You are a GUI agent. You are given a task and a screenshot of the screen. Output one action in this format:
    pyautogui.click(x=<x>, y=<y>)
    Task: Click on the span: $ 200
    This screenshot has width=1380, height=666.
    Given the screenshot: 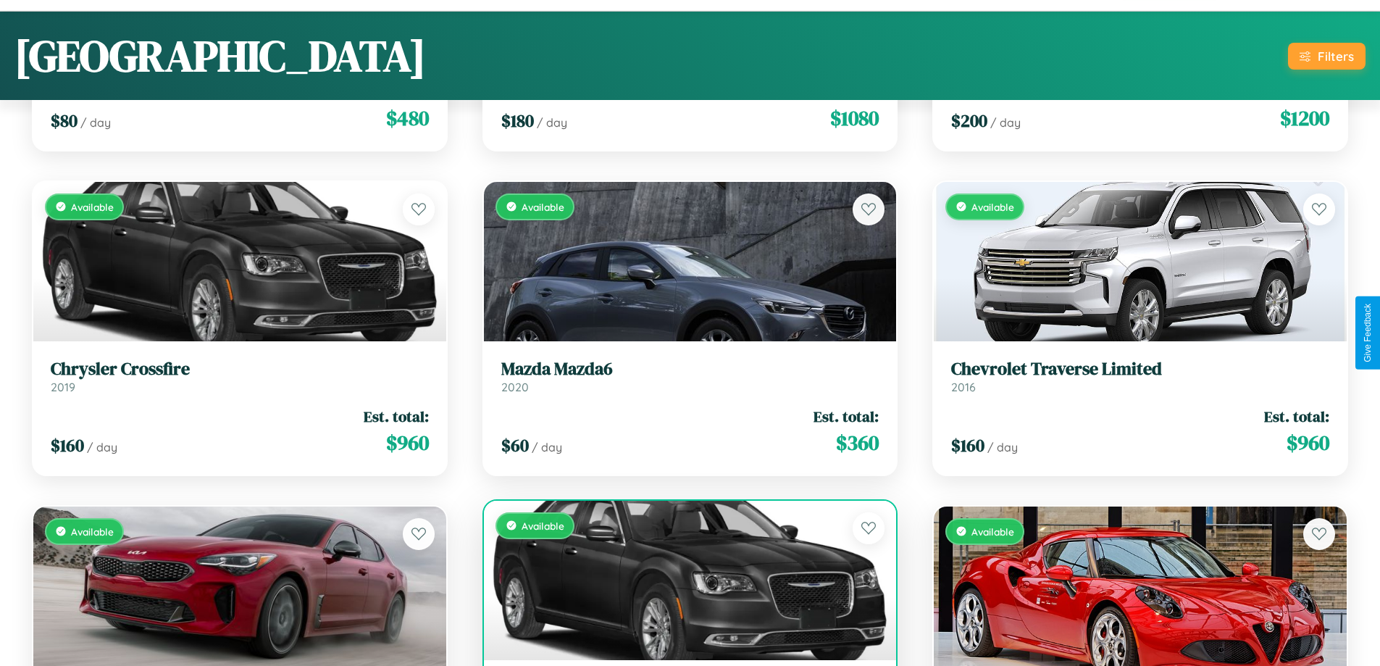 What is the action you would take?
    pyautogui.click(x=969, y=120)
    